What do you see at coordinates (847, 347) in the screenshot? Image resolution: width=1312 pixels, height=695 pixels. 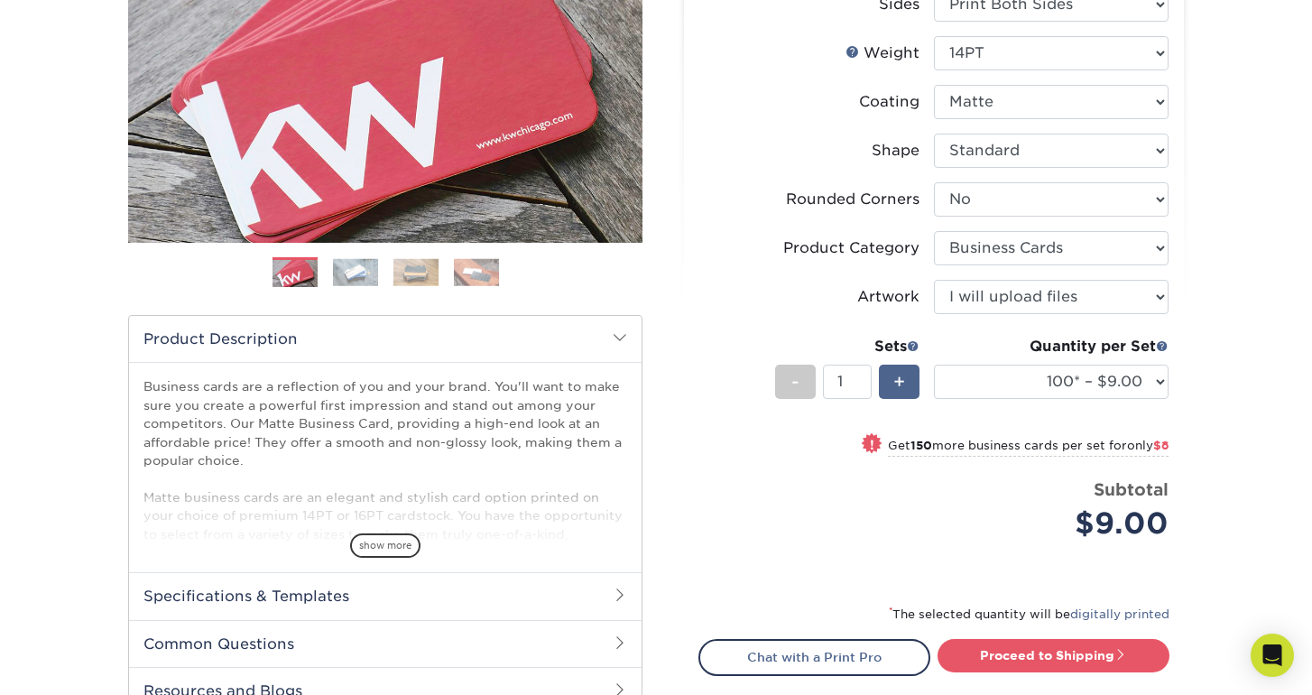 I see `div: Sets` at bounding box center [847, 347].